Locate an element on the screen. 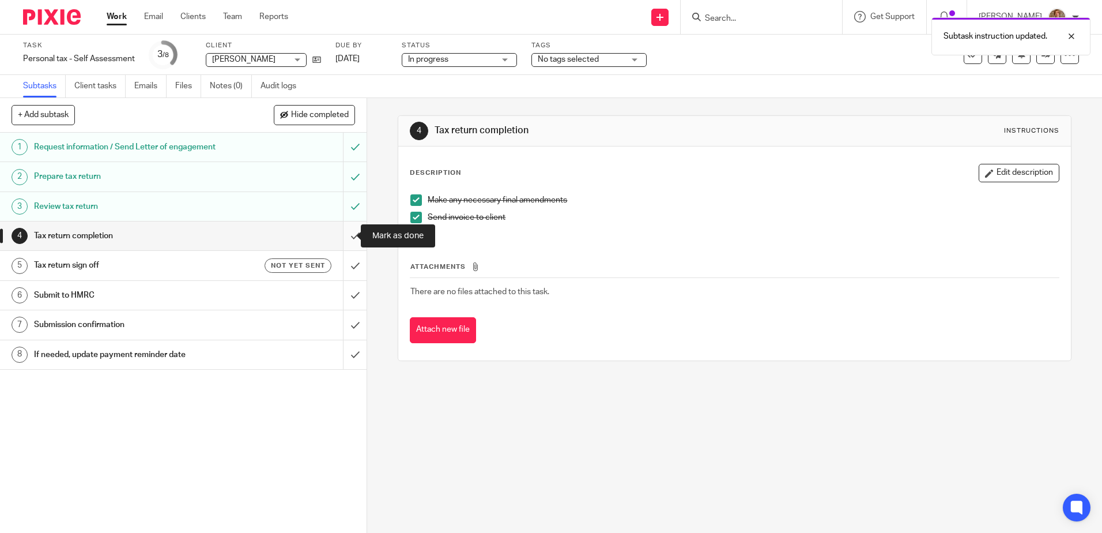  div: 5 is located at coordinates (20, 266).